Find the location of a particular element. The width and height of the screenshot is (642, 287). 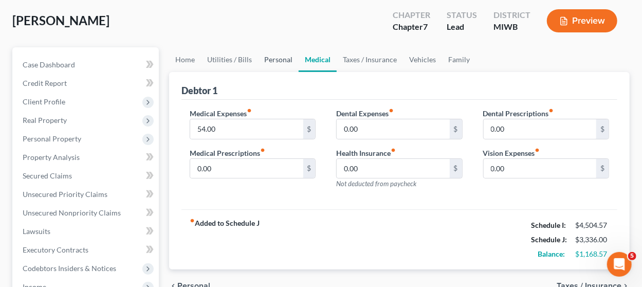

a: Unsecured Priority Claims is located at coordinates (86, 194).